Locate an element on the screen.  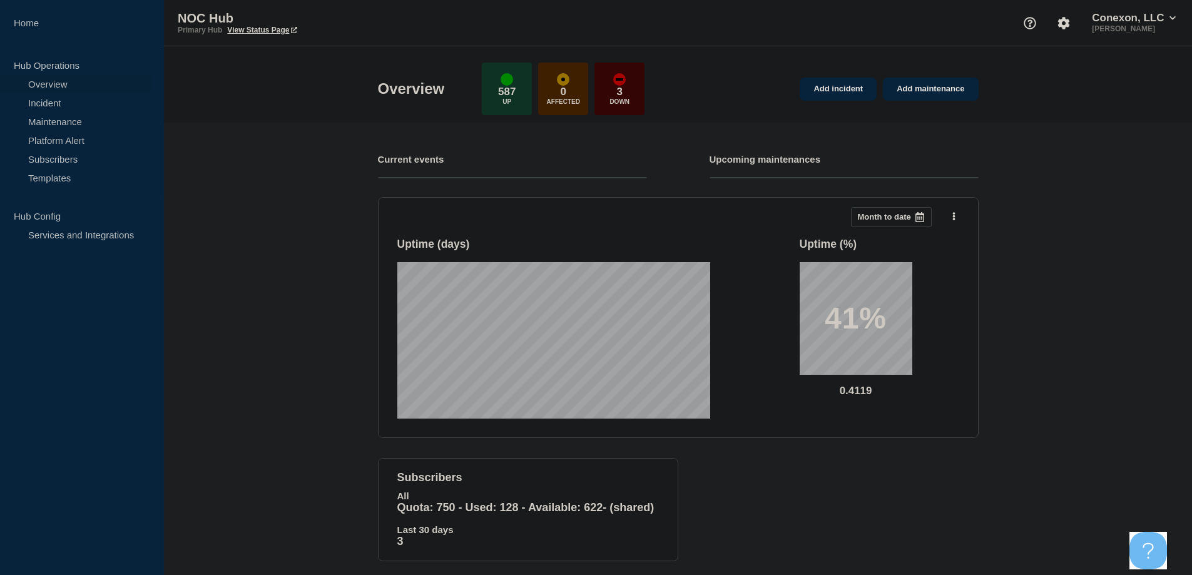
a: Add incident is located at coordinates (838, 89).